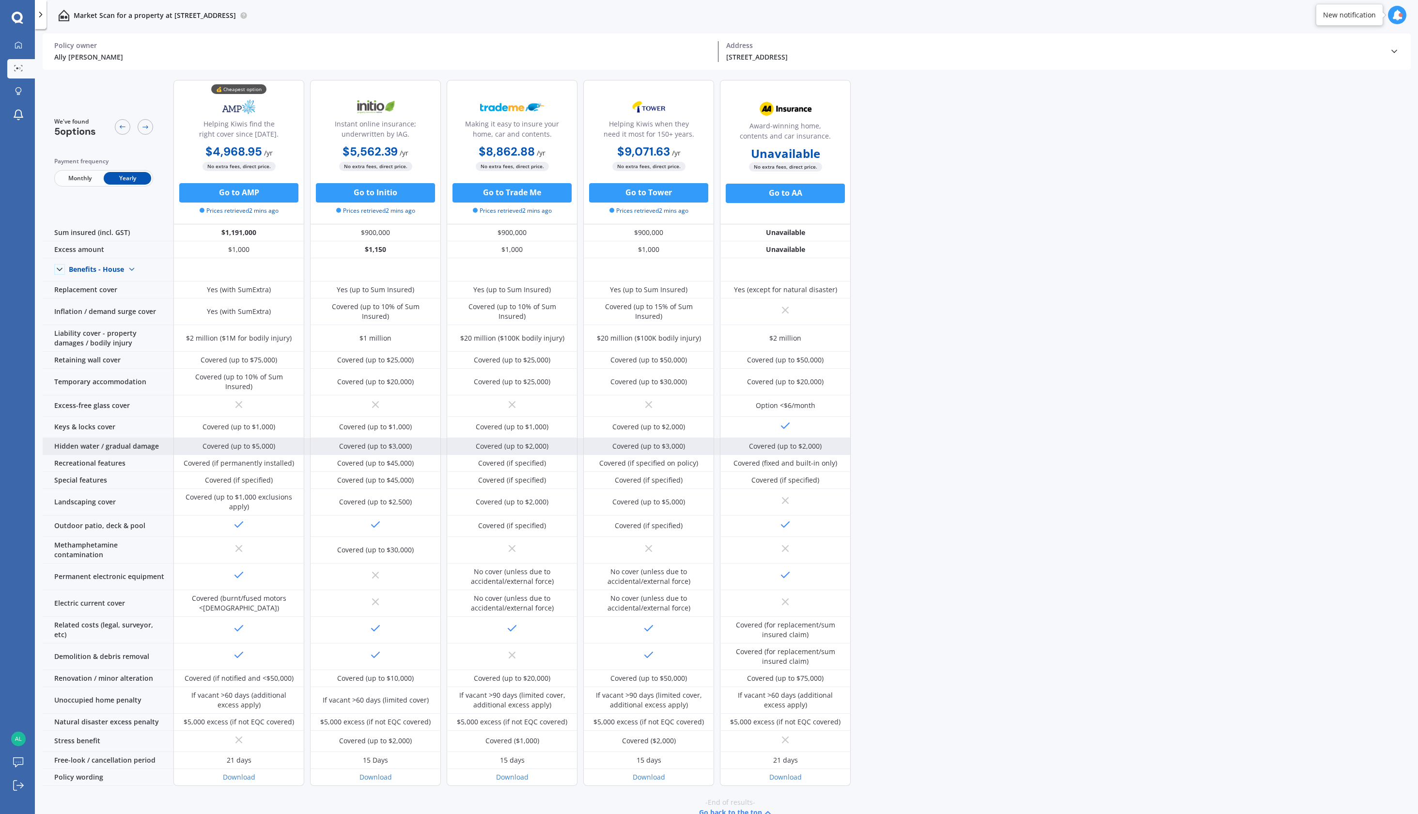  Describe the element at coordinates (512, 107) in the screenshot. I see `img: Trademe.webp` at that location.